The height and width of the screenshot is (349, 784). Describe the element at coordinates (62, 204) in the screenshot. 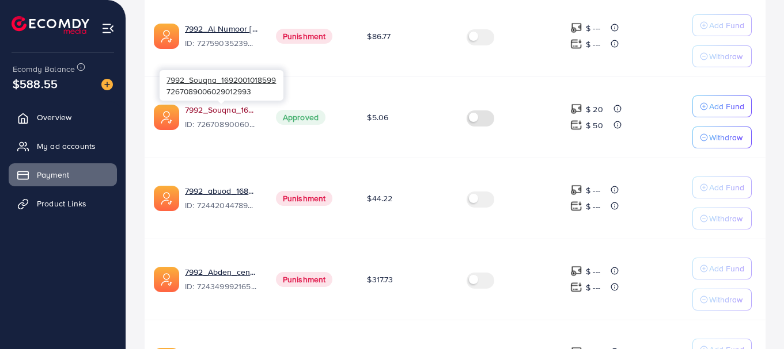

I see `span: Product Links` at that location.